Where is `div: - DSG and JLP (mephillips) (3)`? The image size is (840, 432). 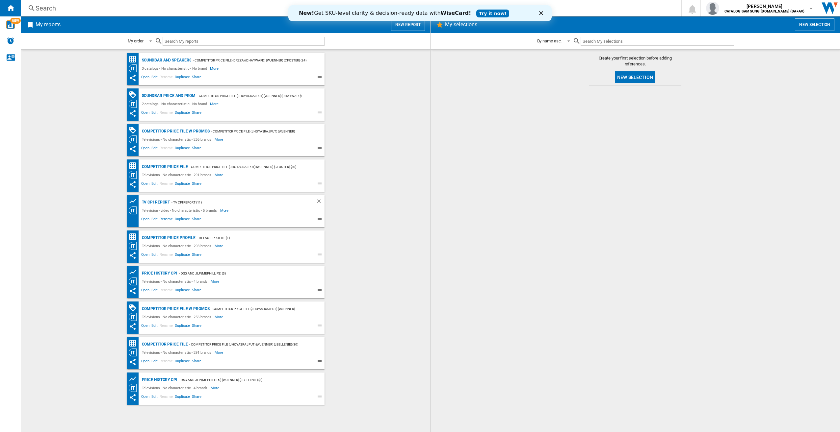 div: - DSG and JLP (mephillips) (3) is located at coordinates (244, 273).